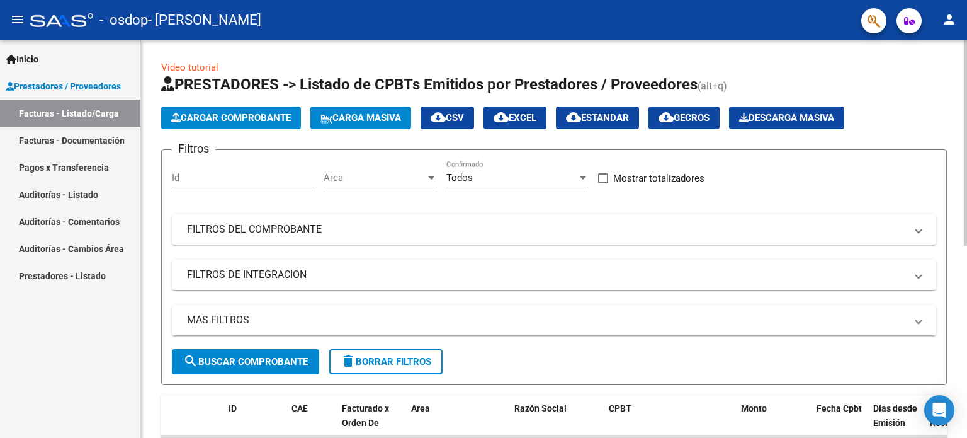 This screenshot has height=438, width=967. Describe the element at coordinates (515, 118) in the screenshot. I see `button: EXCEL` at that location.